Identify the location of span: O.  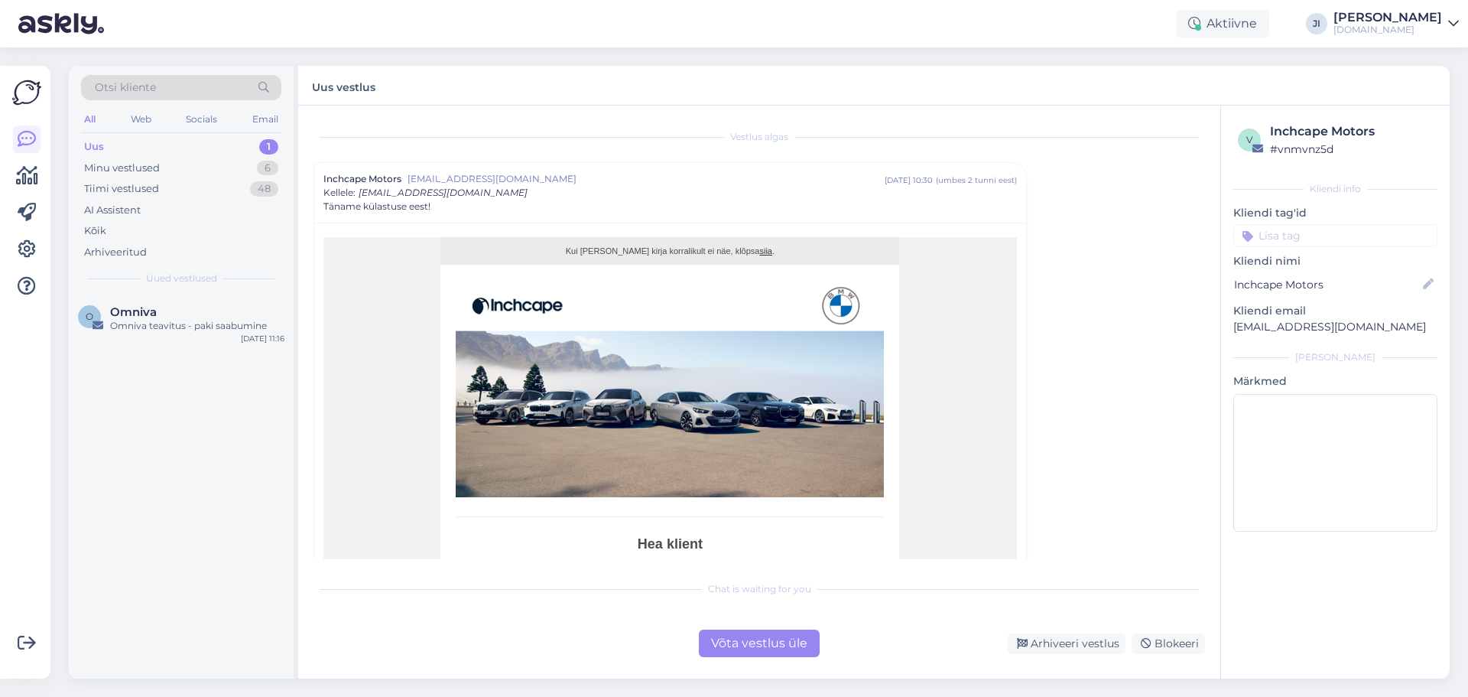
(89, 316).